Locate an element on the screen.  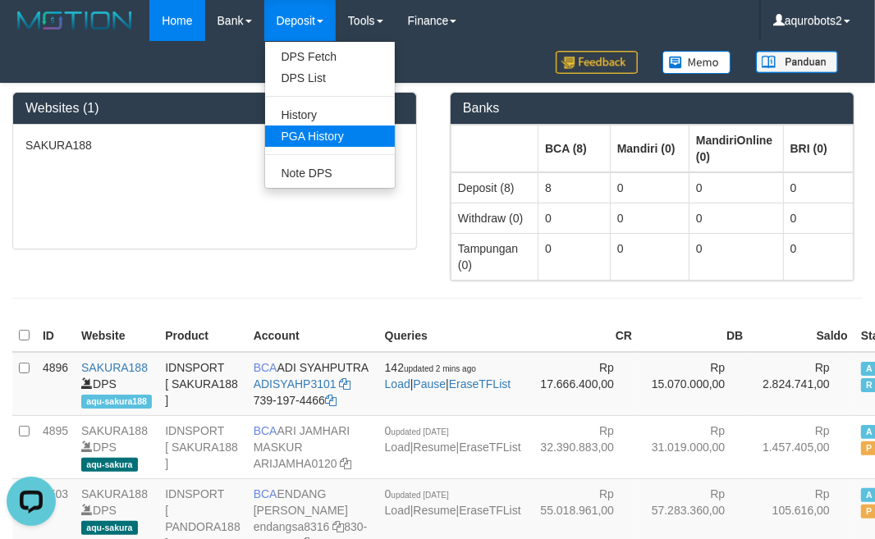
button: Open LiveChat chat widget is located at coordinates (31, 31).